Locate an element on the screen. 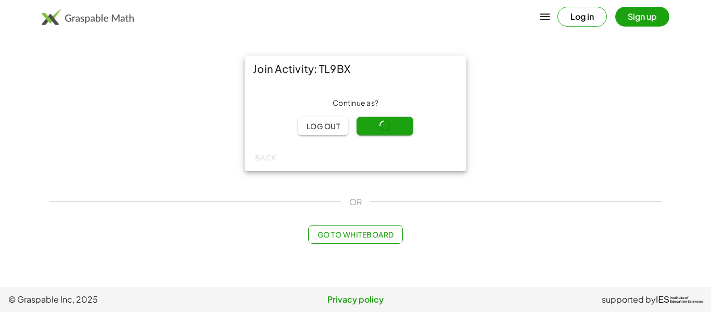 This screenshot has height=312, width=711. div: Continue as ? is located at coordinates (355, 103).